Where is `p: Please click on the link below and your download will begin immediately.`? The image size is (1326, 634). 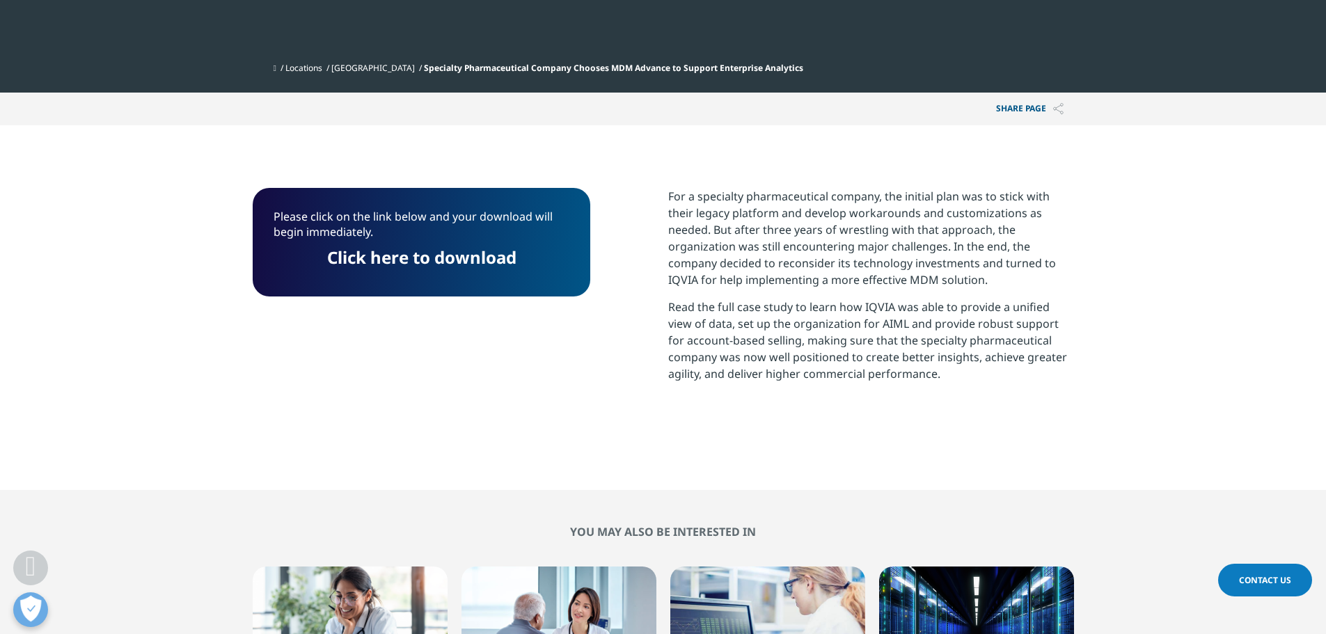 p: Please click on the link below and your download will begin immediately. is located at coordinates (421, 229).